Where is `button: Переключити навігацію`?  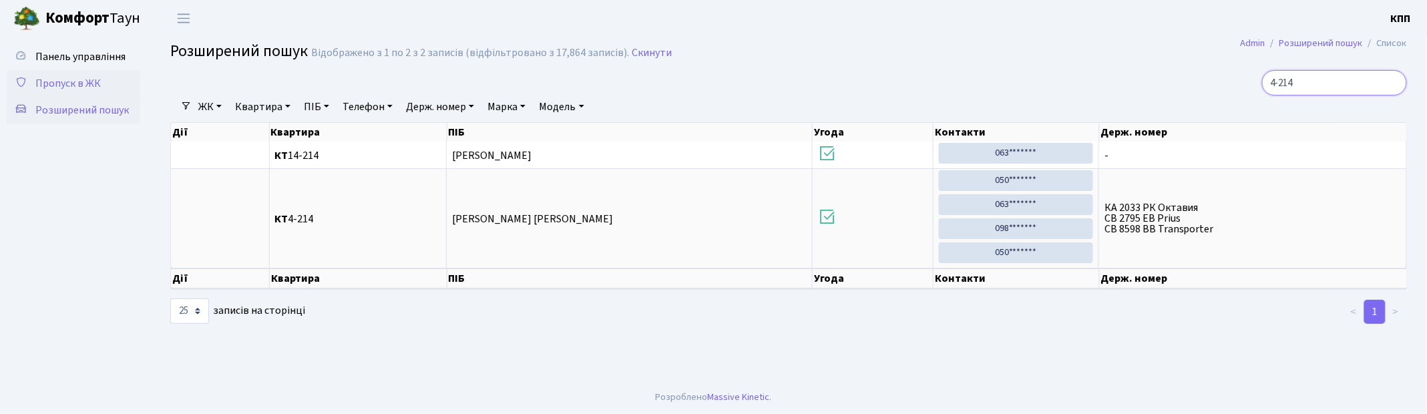 button: Переключити навігацію is located at coordinates (184, 18).